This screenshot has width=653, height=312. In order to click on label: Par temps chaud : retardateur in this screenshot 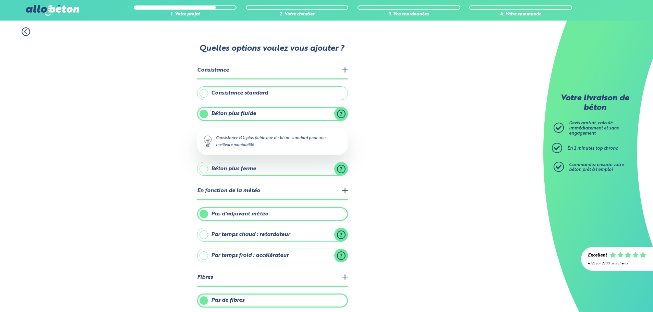, I will do `click(273, 235)`.